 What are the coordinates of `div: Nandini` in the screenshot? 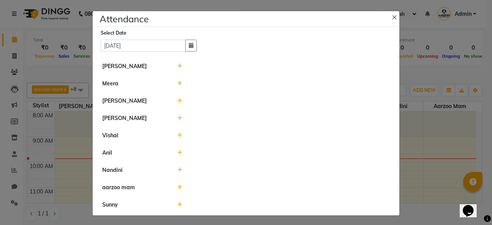 It's located at (134, 170).